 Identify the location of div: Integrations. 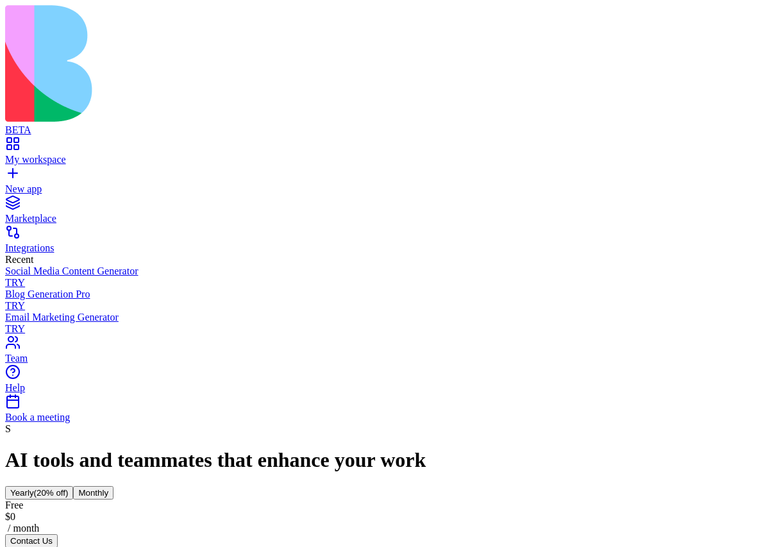
(381, 248).